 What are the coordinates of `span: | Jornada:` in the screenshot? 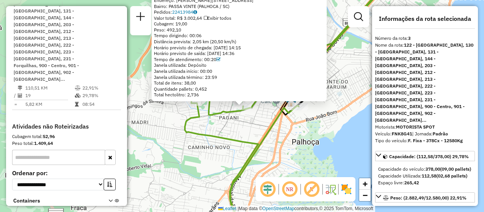 It's located at (430, 133).